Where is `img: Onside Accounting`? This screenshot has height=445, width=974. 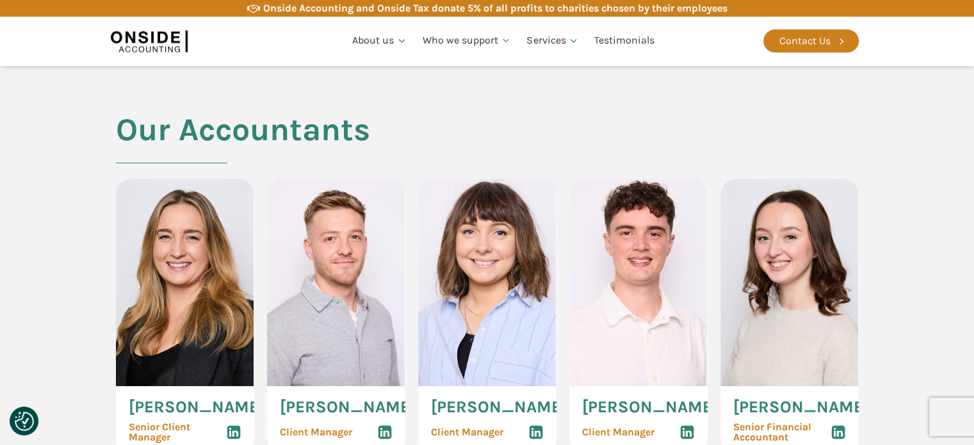 img: Onside Accounting is located at coordinates (149, 41).